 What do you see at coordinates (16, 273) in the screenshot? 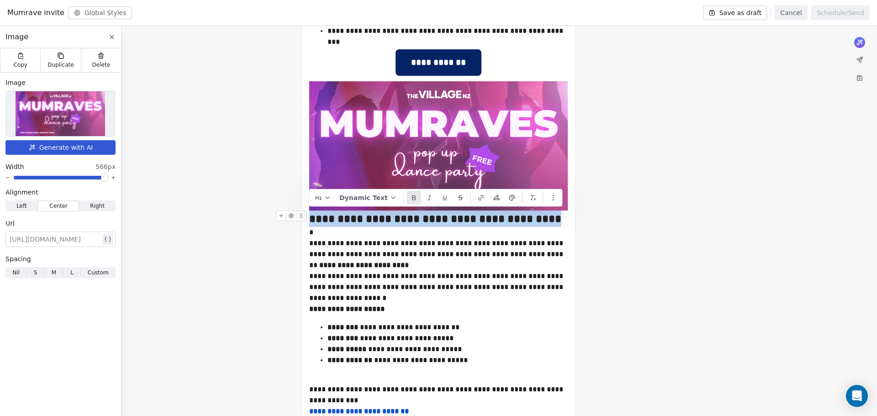
I see `span: Nil` at bounding box center [16, 273].